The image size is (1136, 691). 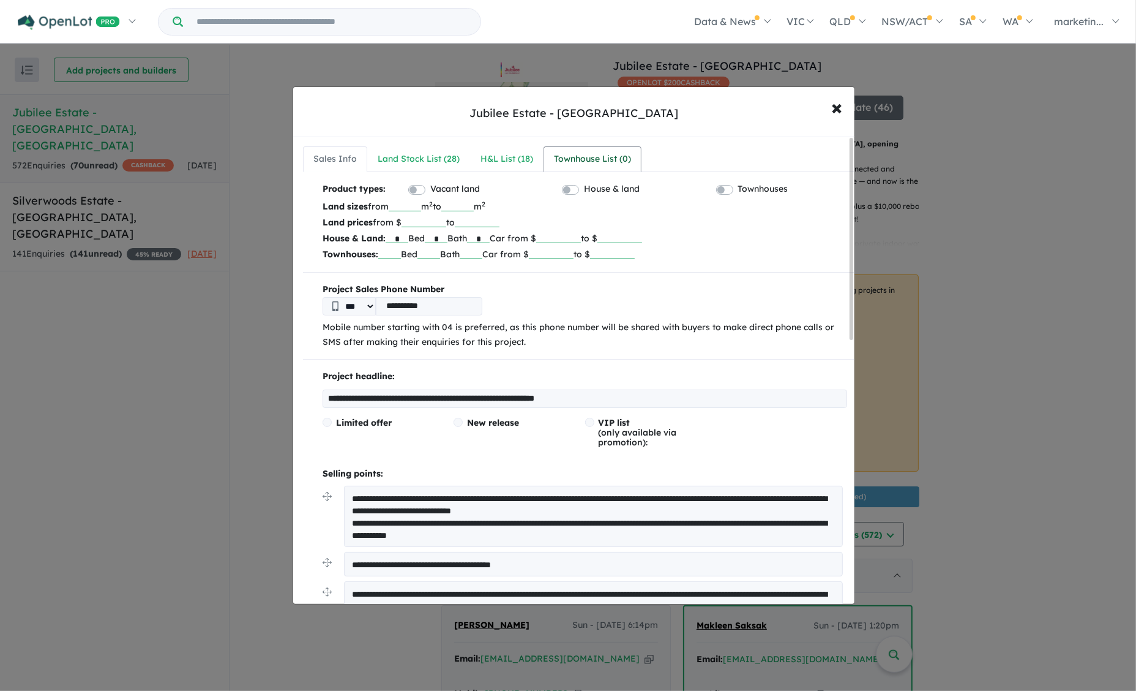 I want to click on span: Limited offer, so click(x=364, y=423).